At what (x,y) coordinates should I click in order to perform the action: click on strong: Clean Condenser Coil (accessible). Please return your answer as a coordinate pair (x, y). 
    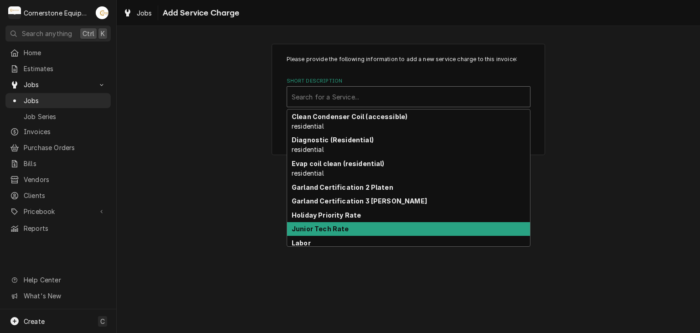
    Looking at the image, I should click on (350, 116).